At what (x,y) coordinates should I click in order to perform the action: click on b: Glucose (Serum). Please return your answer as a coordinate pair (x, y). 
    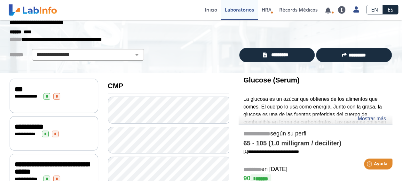
    Looking at the image, I should click on (272, 80).